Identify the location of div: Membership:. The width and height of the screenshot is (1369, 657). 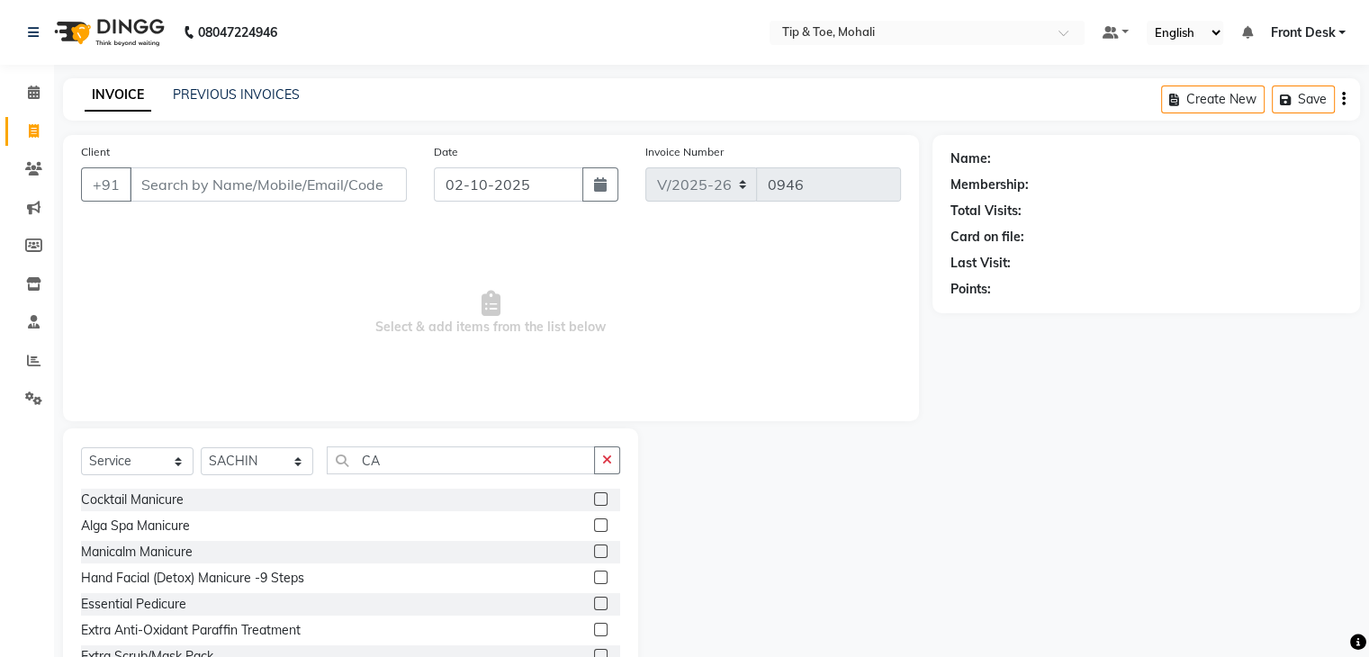
(989, 184).